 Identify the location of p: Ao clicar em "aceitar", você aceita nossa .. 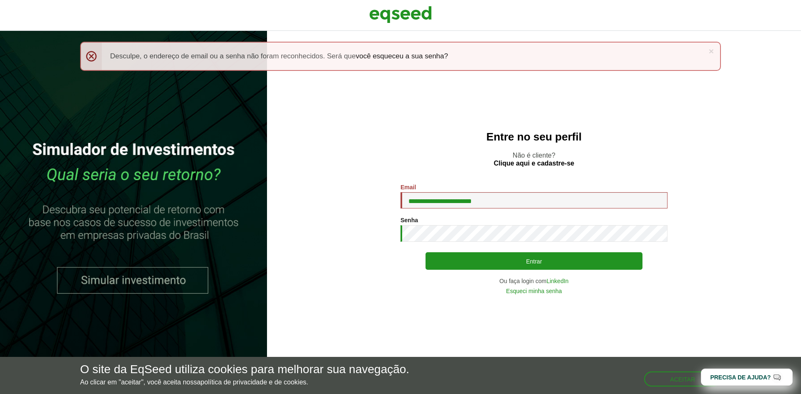
(245, 382).